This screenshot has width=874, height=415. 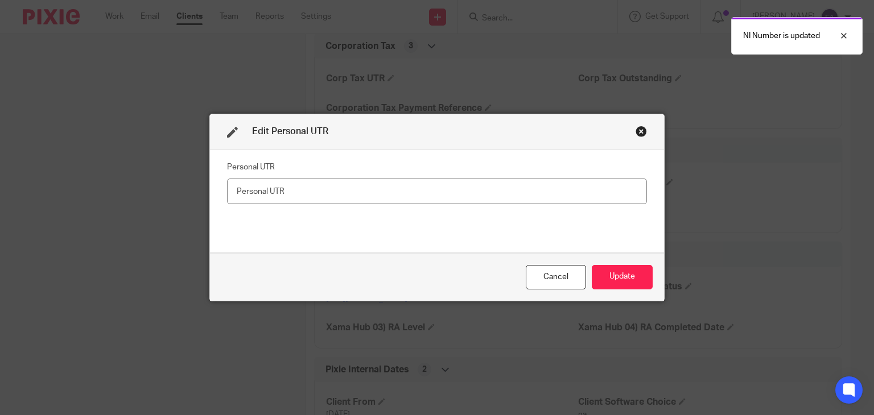 What do you see at coordinates (781, 36) in the screenshot?
I see `p: NI Number is updated` at bounding box center [781, 36].